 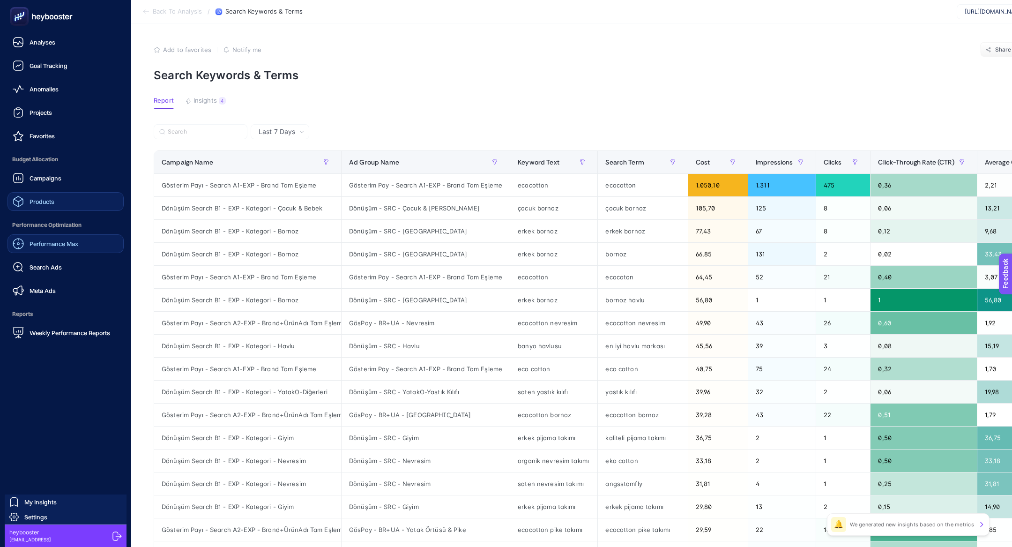 I want to click on span: Performance Optimization, so click(x=66, y=225).